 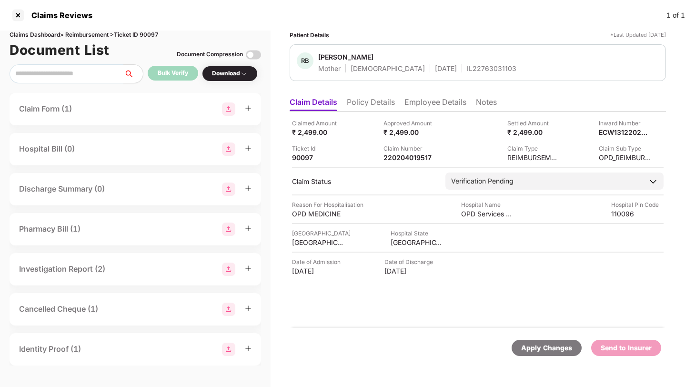 I want to click on div: REIMBURSEMENT, so click(x=534, y=157).